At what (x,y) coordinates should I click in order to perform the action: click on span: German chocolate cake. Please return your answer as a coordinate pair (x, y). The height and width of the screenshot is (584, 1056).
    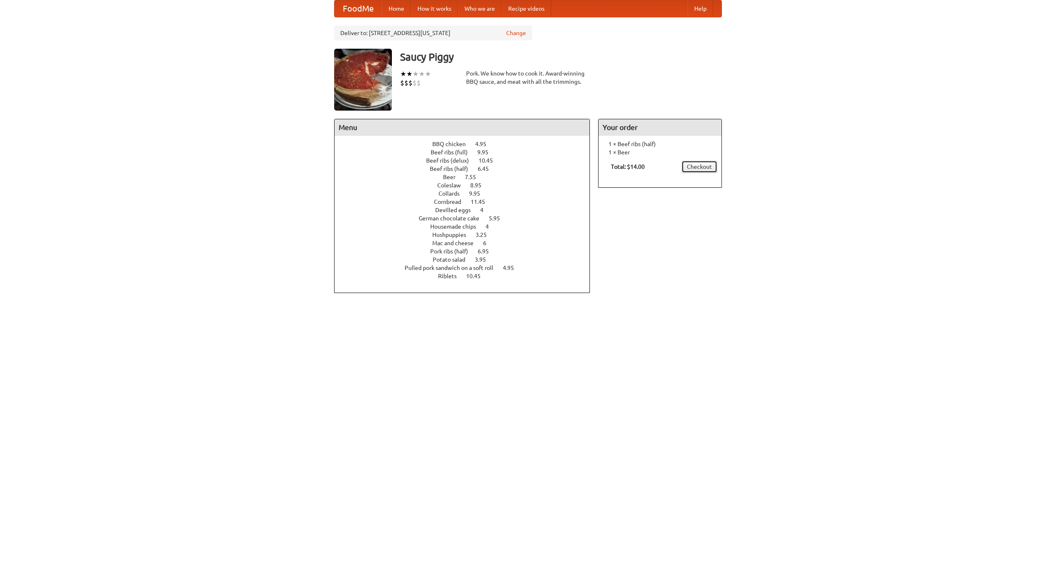
    Looking at the image, I should click on (453, 218).